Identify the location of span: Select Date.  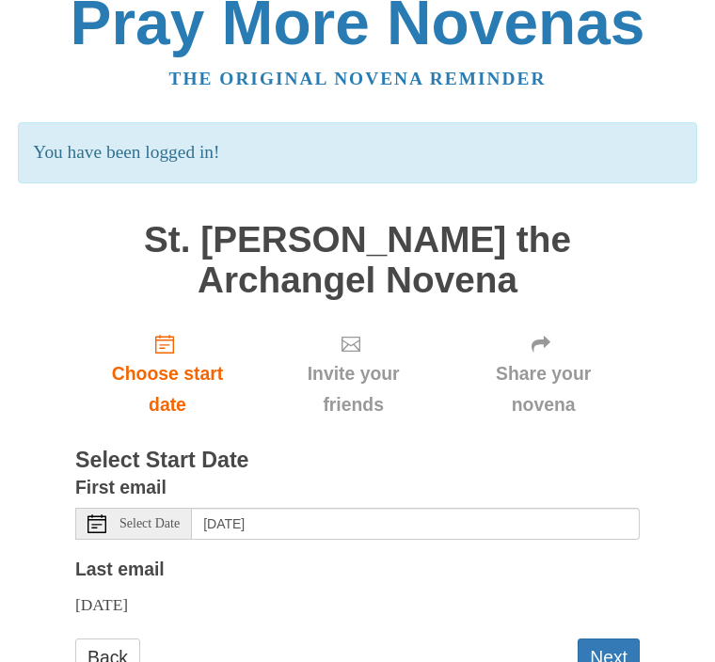
(150, 525).